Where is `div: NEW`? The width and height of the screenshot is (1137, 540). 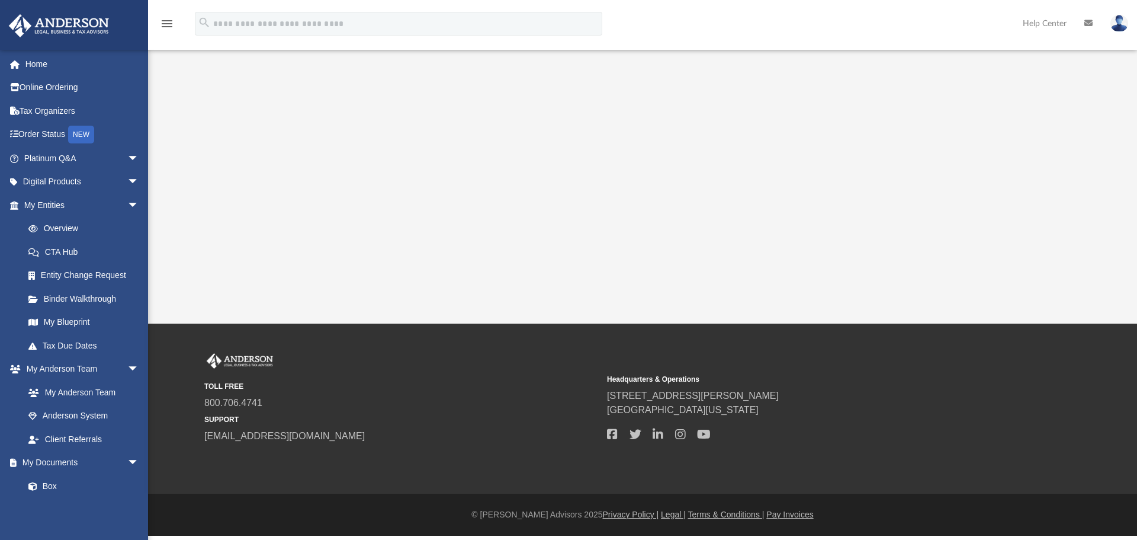
div: NEW is located at coordinates (81, 134).